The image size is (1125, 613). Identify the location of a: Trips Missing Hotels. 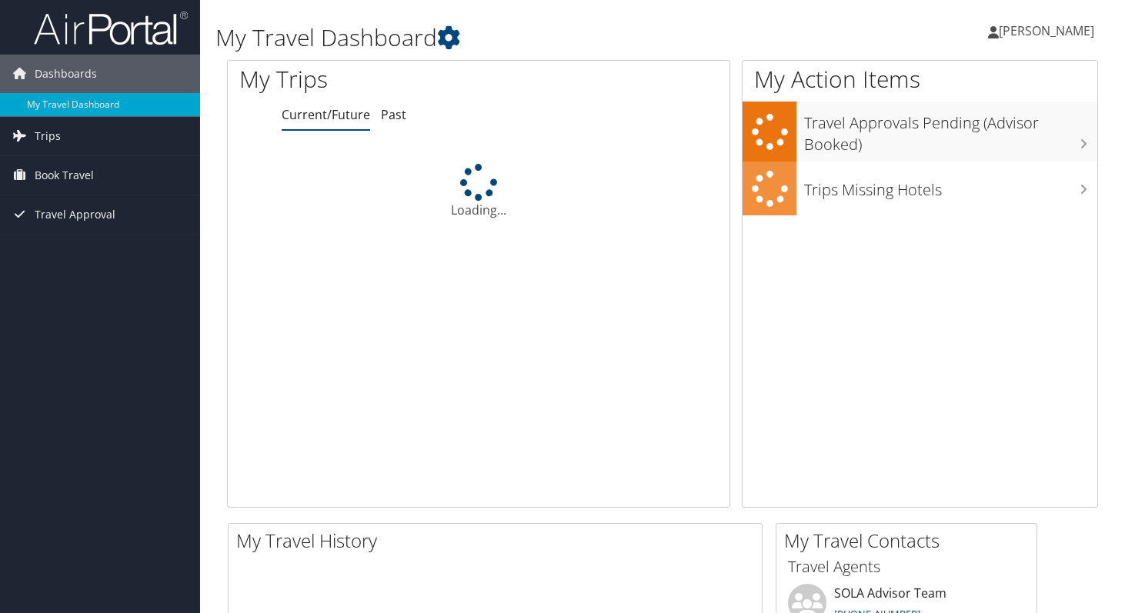
(919, 188).